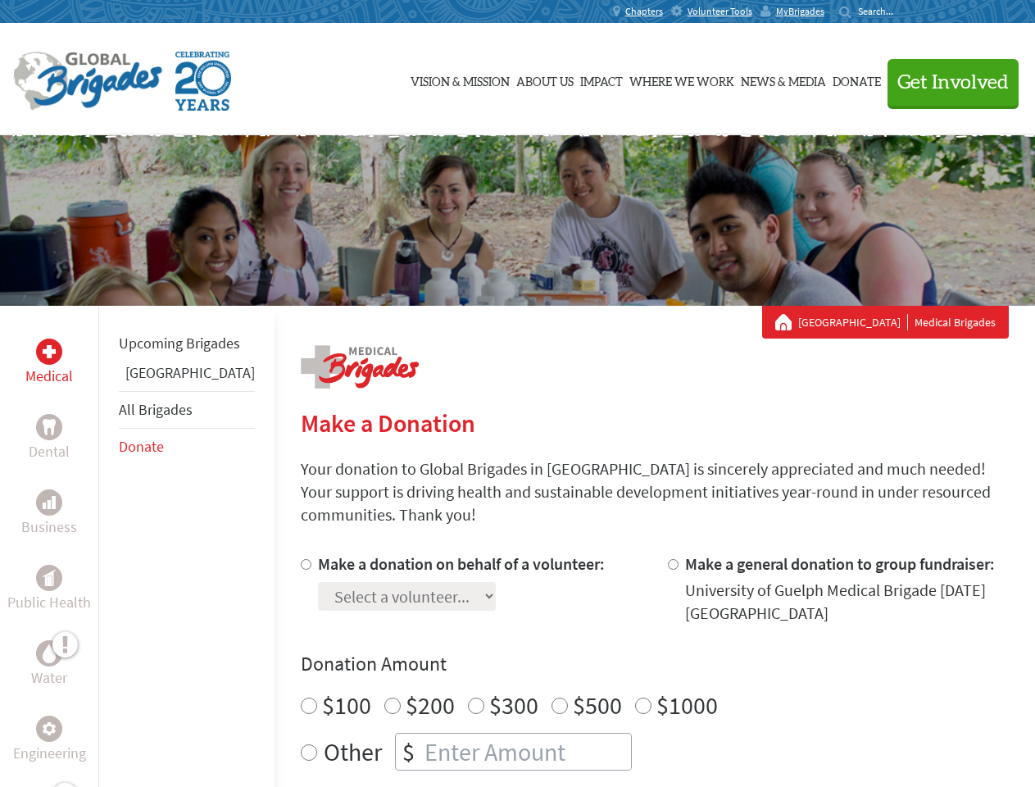 The width and height of the screenshot is (1035, 787). Describe the element at coordinates (352, 751) in the screenshot. I see `label: Other` at that location.